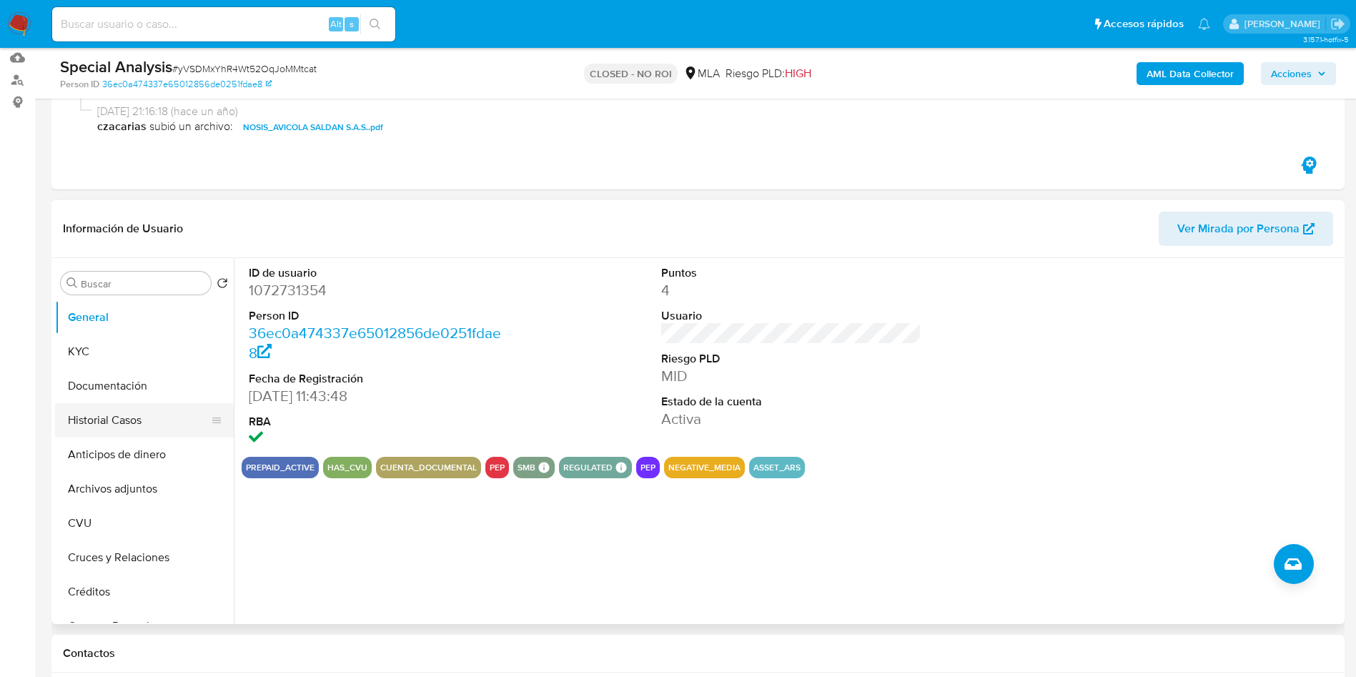 The image size is (1356, 677). Describe the element at coordinates (777, 468) in the screenshot. I see `button: asset_ars` at that location.